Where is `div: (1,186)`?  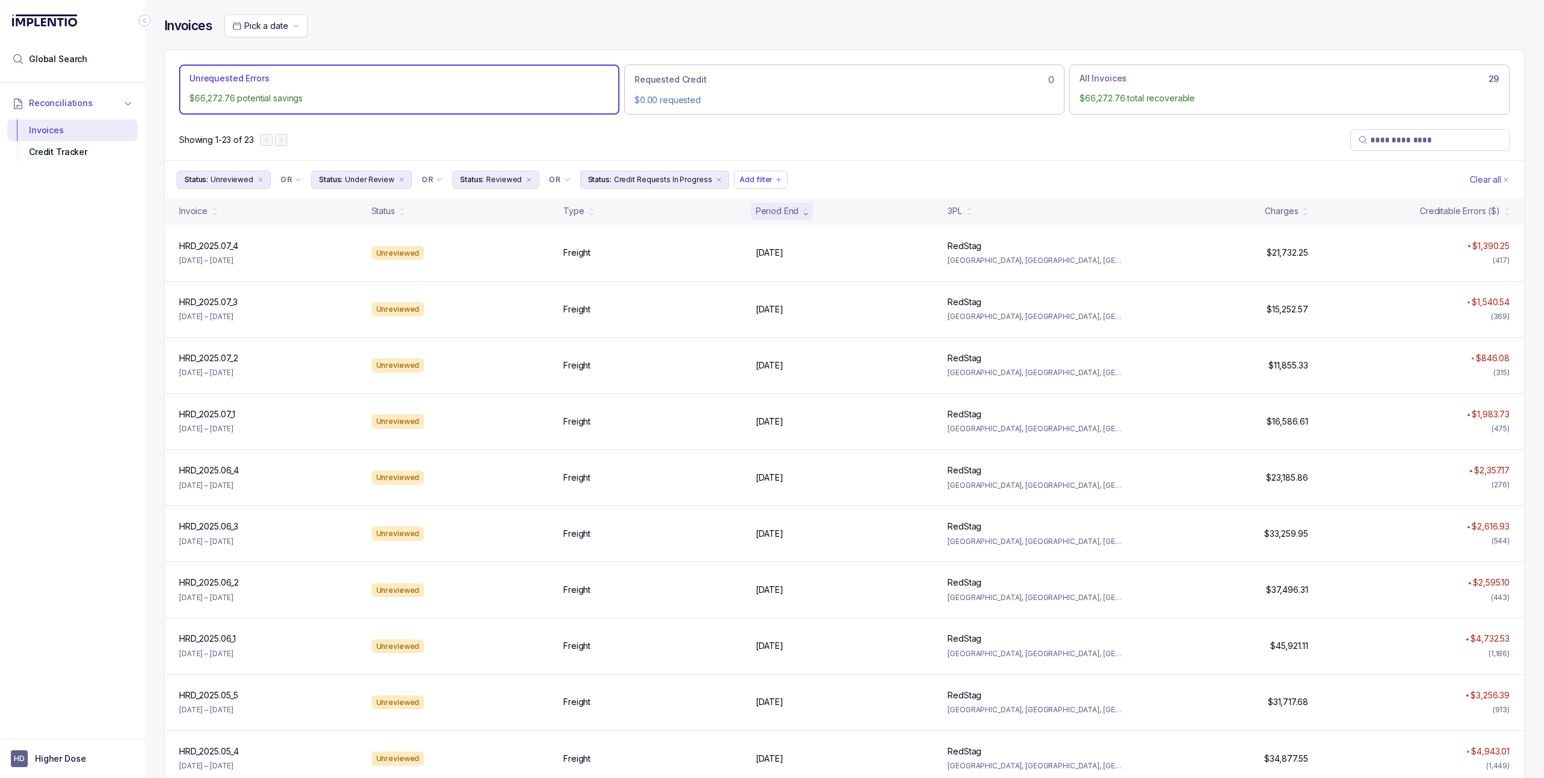
div: (1,186) is located at coordinates (1499, 654).